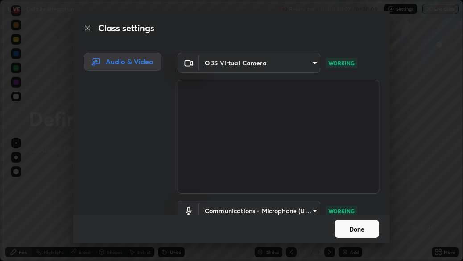 This screenshot has height=261, width=463. Describe the element at coordinates (123, 62) in the screenshot. I see `div: Audio & Video` at that location.